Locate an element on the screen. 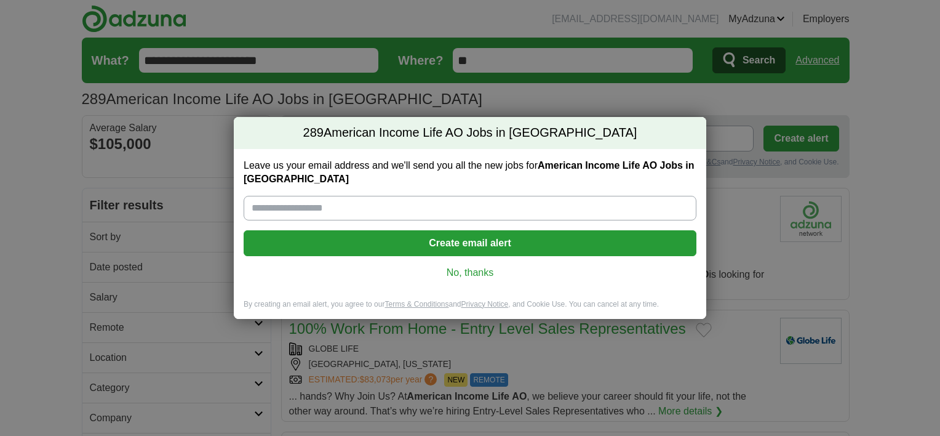 This screenshot has height=436, width=940. a: Privacy Notice is located at coordinates (485, 304).